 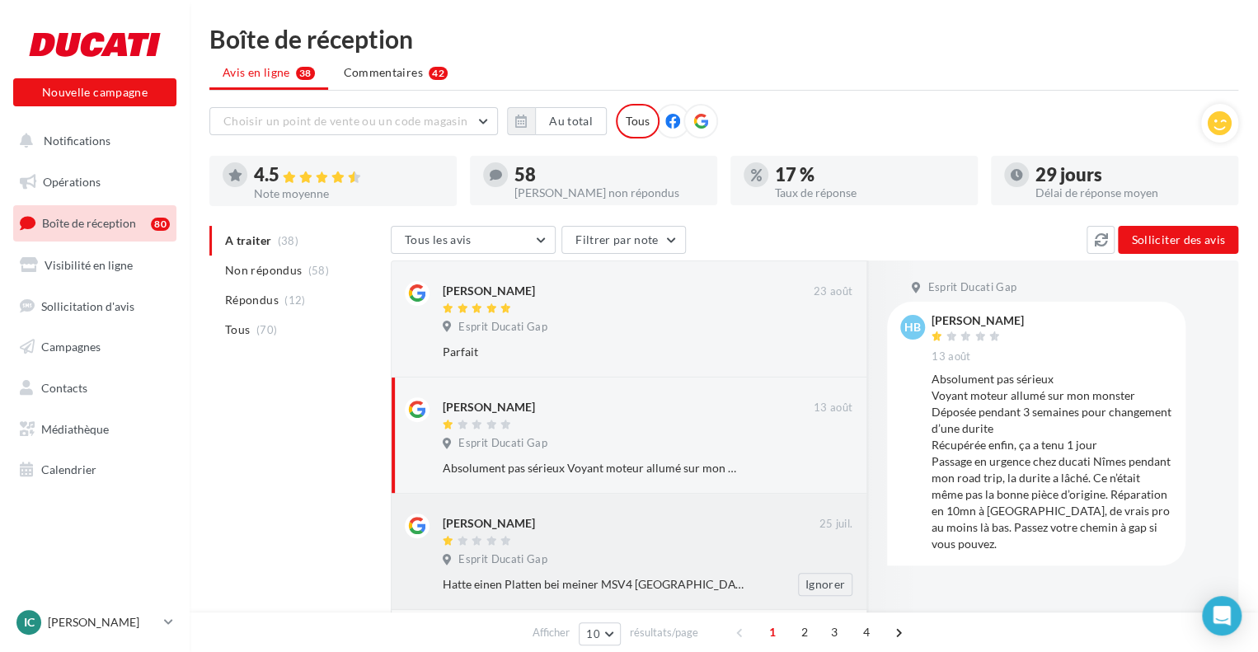 I want to click on div: Boîte de réception, so click(x=724, y=39).